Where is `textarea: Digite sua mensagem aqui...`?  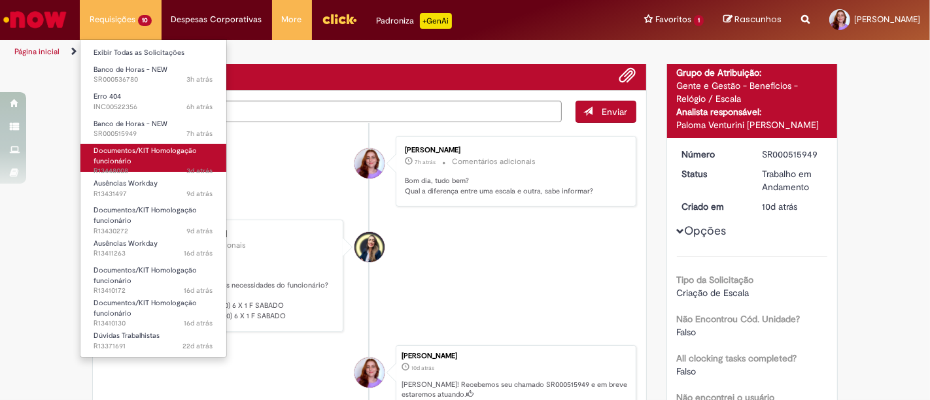 textarea: Digite sua mensagem aqui... is located at coordinates (332, 111).